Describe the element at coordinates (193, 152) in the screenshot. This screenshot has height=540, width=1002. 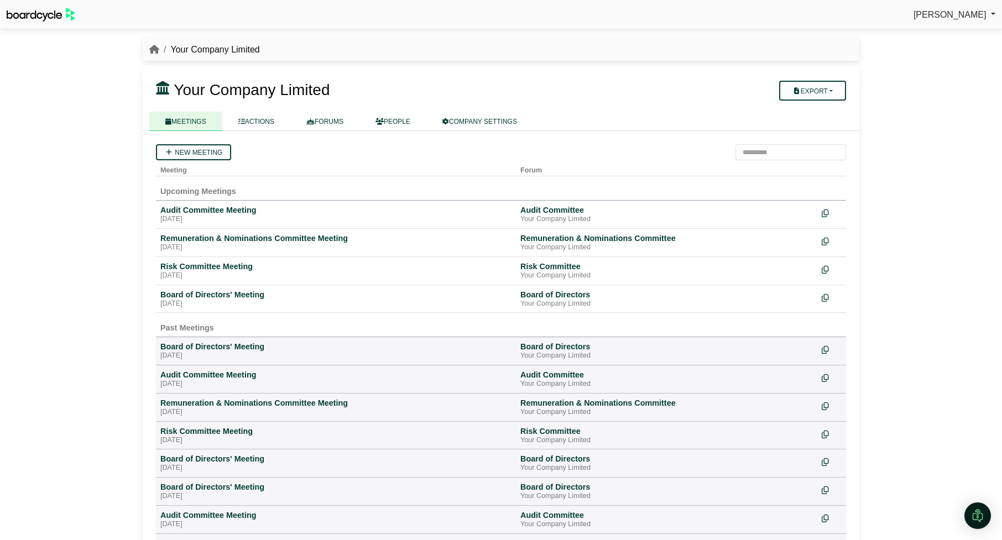
I see `a: New meeting` at that location.